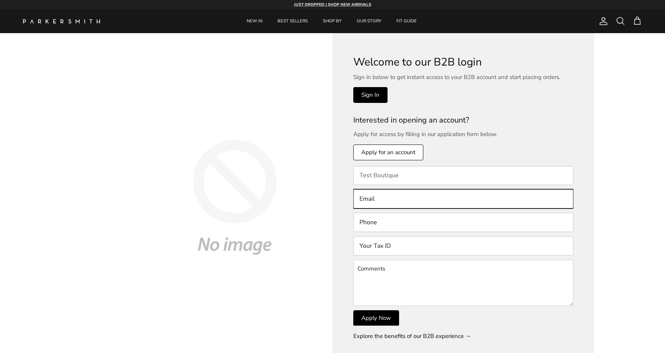  What do you see at coordinates (333, 4) in the screenshot?
I see `a: JUST DROPPED | SHOP NEW ARRIVALS` at bounding box center [333, 4].